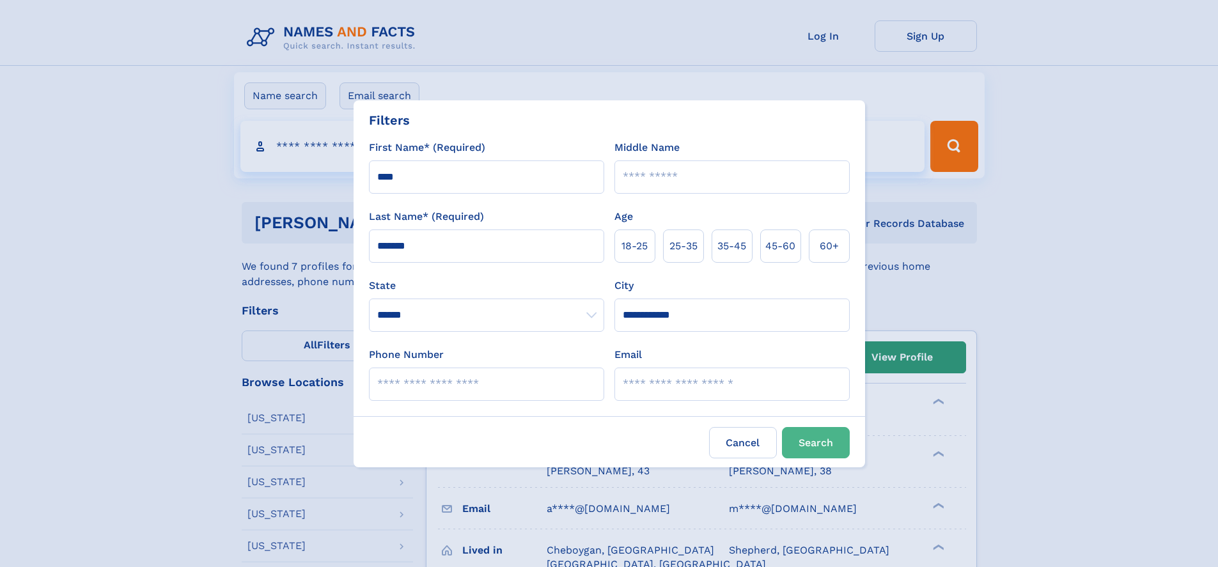 This screenshot has width=1218, height=567. What do you see at coordinates (684, 246) in the screenshot?
I see `span: 25‑35` at bounding box center [684, 246].